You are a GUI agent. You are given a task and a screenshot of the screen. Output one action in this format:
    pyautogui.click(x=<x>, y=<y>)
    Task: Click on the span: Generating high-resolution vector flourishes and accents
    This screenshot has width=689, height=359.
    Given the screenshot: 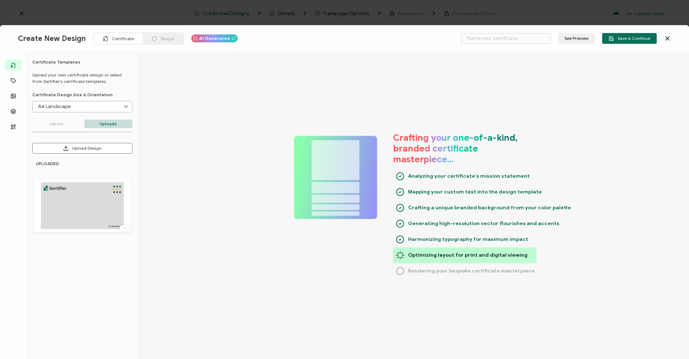 What is the action you would take?
    pyautogui.click(x=484, y=223)
    